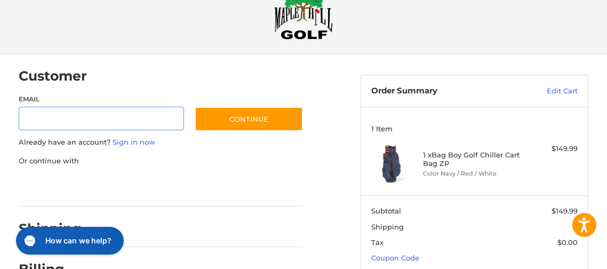 The image size is (607, 269). I want to click on span: Subtotal, so click(386, 211).